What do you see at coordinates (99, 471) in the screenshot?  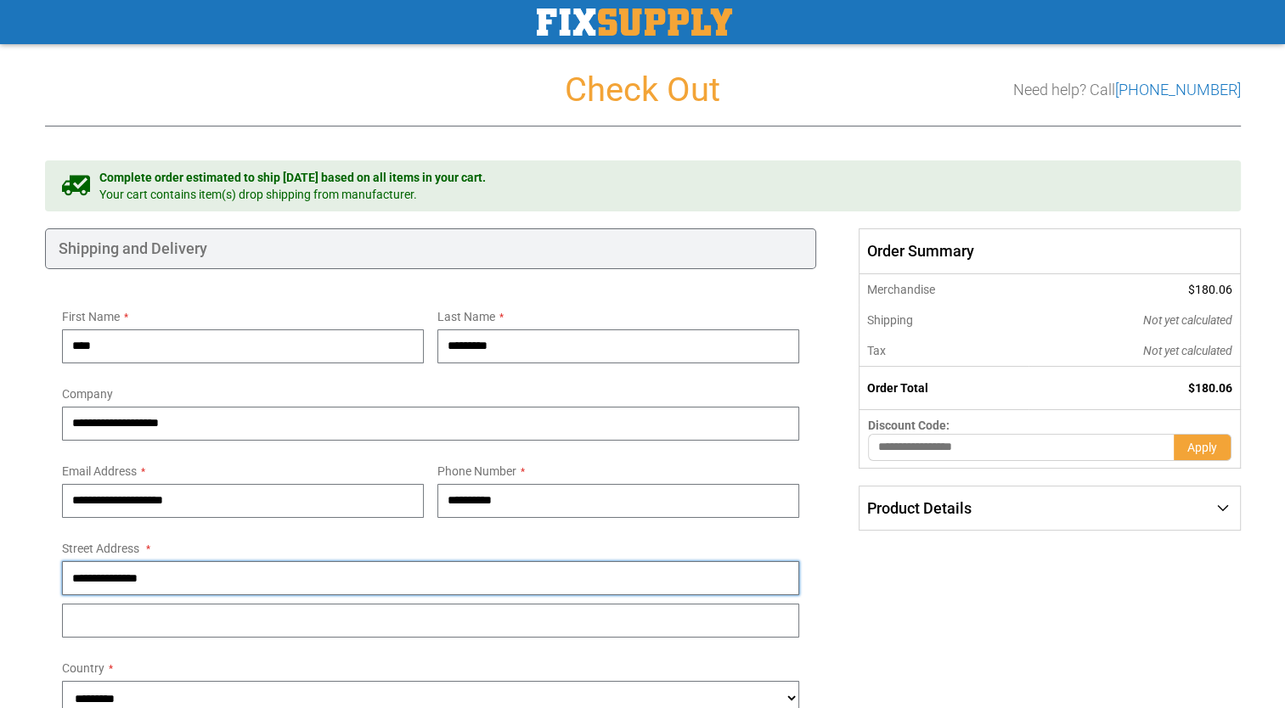 I see `span: Email Address` at bounding box center [99, 471].